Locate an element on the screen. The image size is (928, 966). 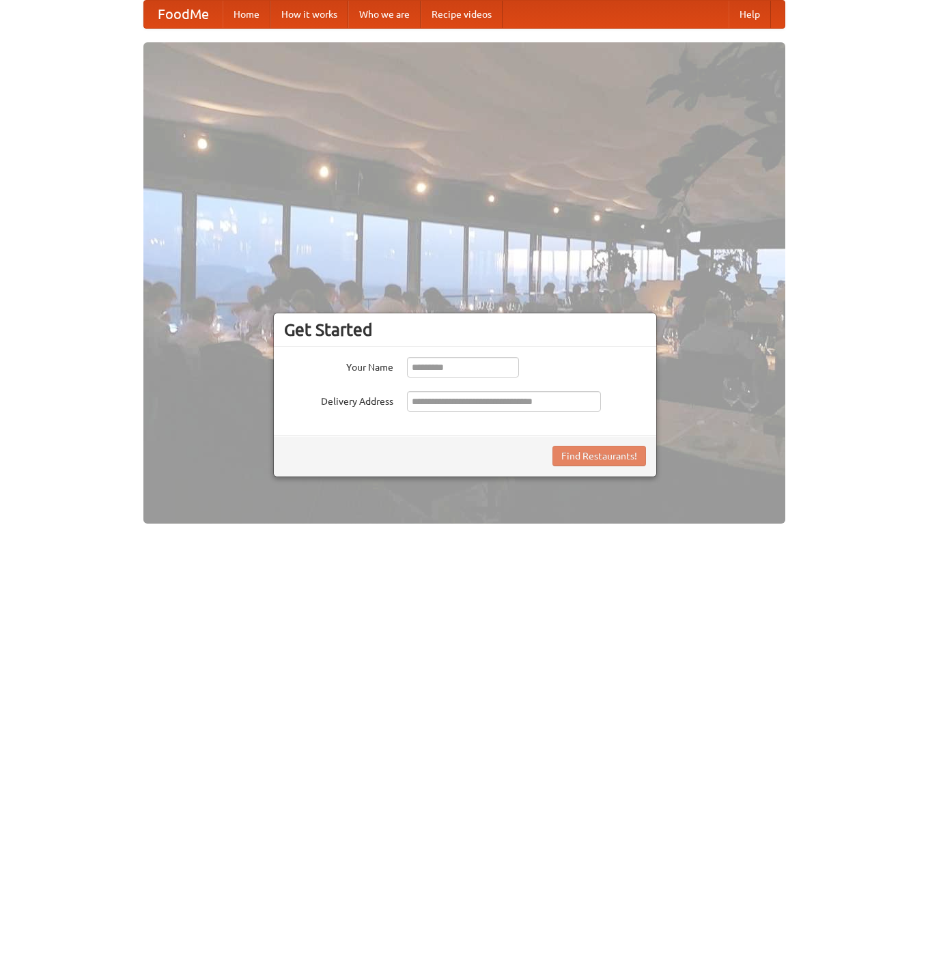
a: Help is located at coordinates (750, 14).